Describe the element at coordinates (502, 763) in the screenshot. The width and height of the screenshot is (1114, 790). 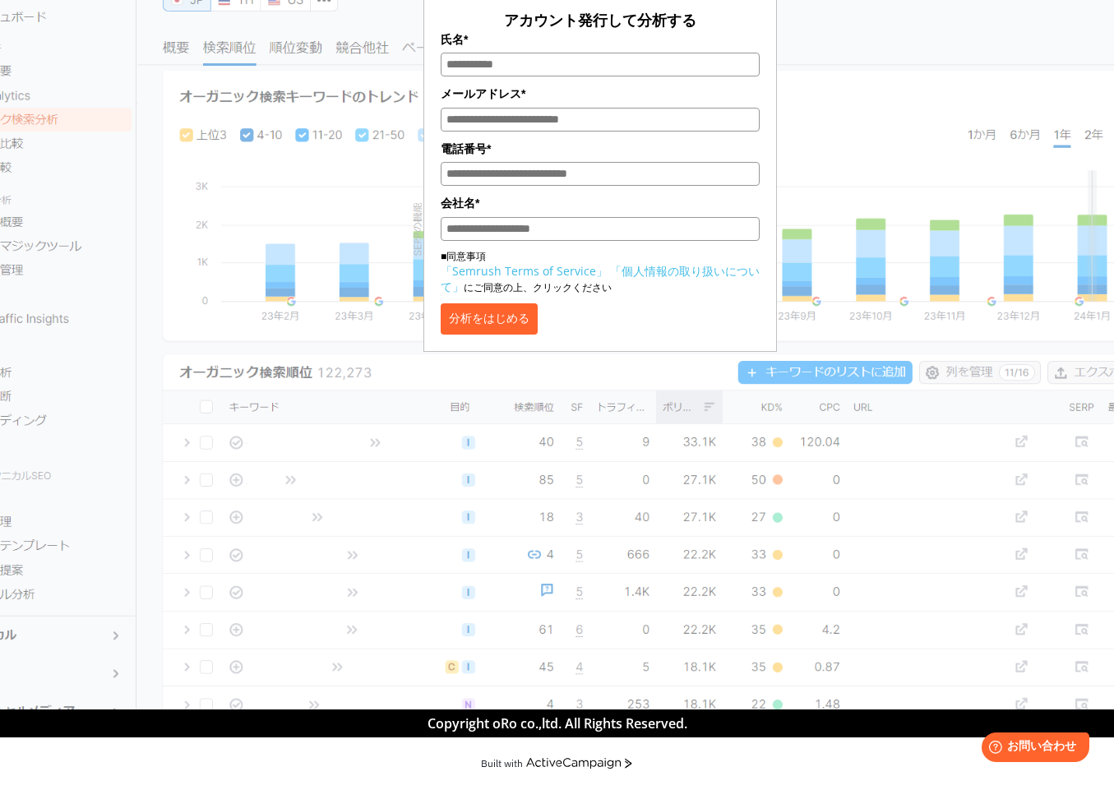
I see `div: Built with` at that location.